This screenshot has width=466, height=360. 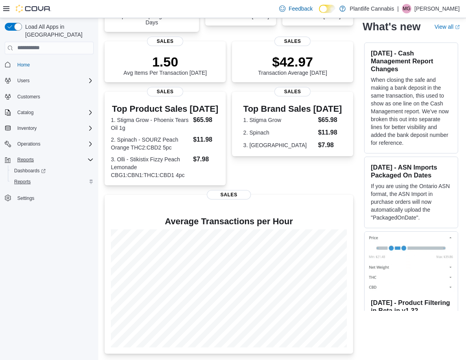 What do you see at coordinates (319, 13) in the screenshot?
I see `span: Dark Mode` at bounding box center [319, 13].